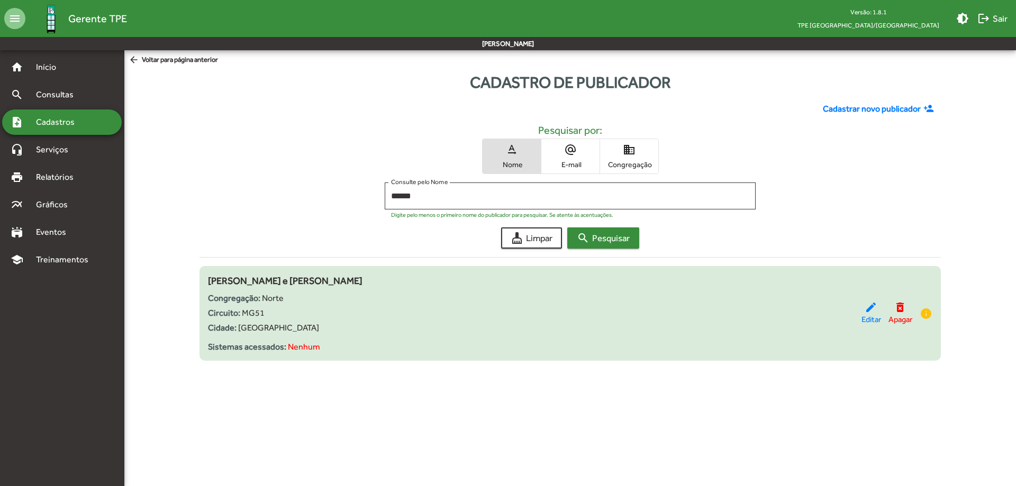 The height and width of the screenshot is (486, 1016). Describe the element at coordinates (629, 156) in the screenshot. I see `button: Congregação` at that location.